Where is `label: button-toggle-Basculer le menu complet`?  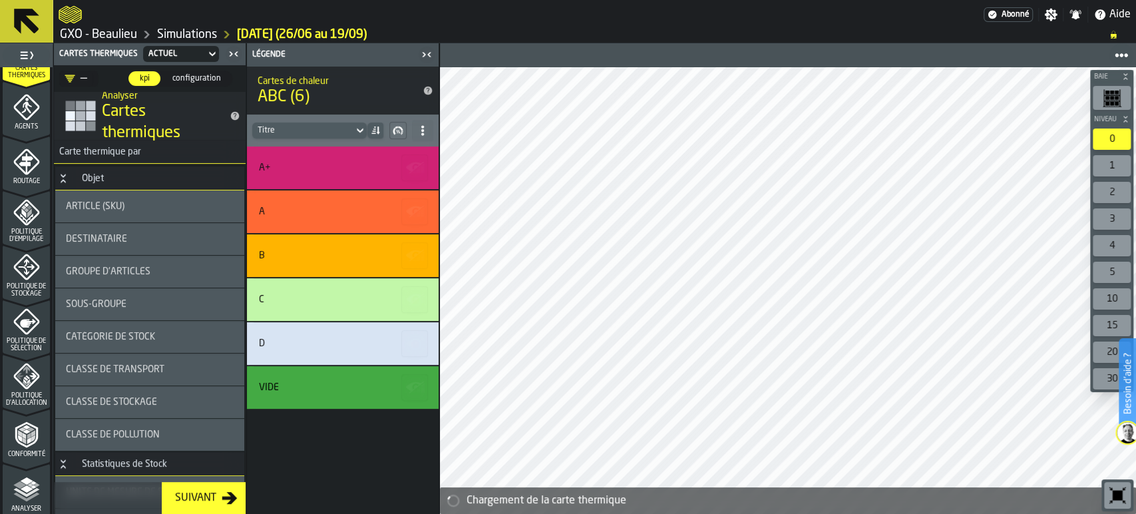 label: button-toggle-Basculer le menu complet is located at coordinates (26, 55).